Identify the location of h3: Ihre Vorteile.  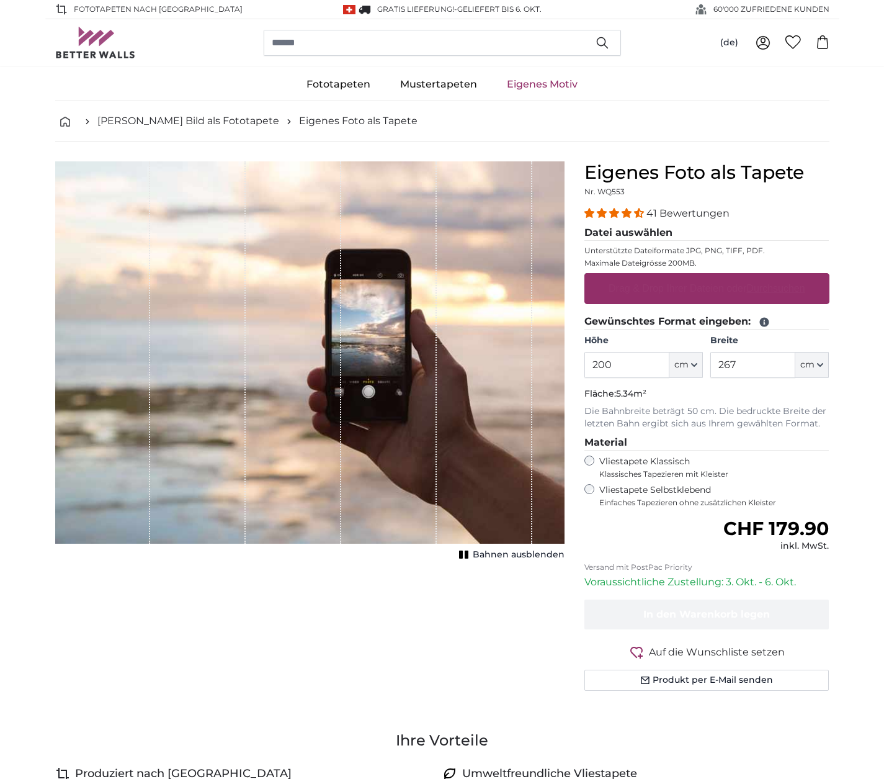
(442, 740).